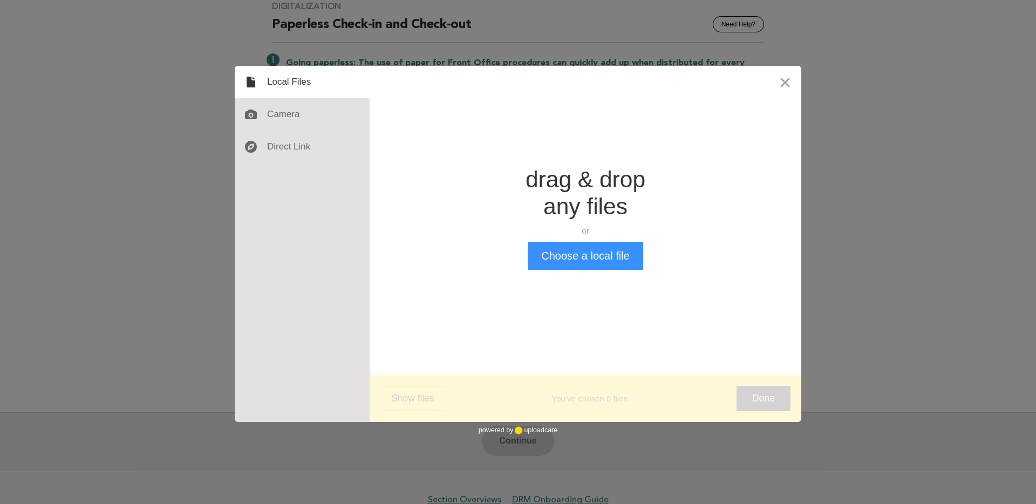 This screenshot has height=504, width=1036. Describe the element at coordinates (413, 398) in the screenshot. I see `button: Show files` at that location.